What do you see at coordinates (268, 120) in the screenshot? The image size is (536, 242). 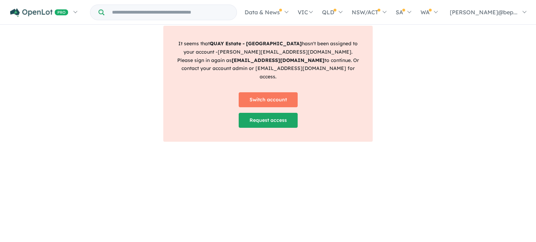 I see `a: Request access` at bounding box center [268, 120].